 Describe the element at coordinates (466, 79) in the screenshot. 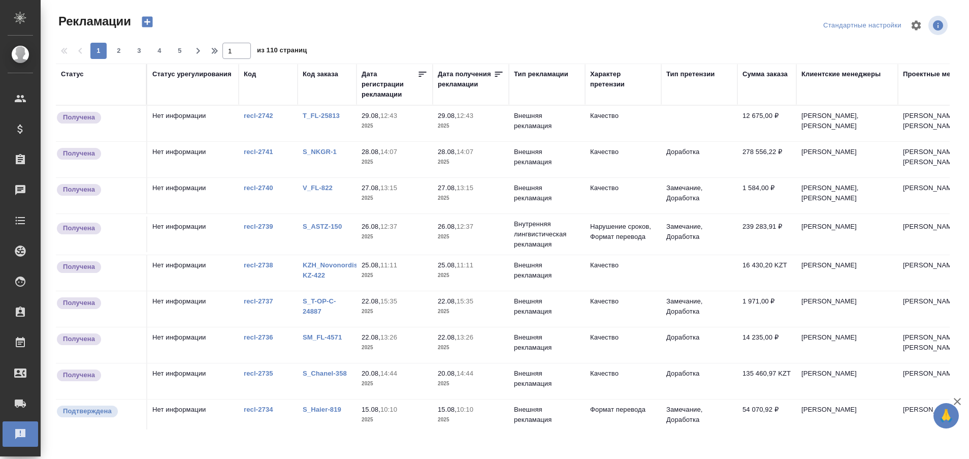

I see `div: Дата получения рекламации` at that location.